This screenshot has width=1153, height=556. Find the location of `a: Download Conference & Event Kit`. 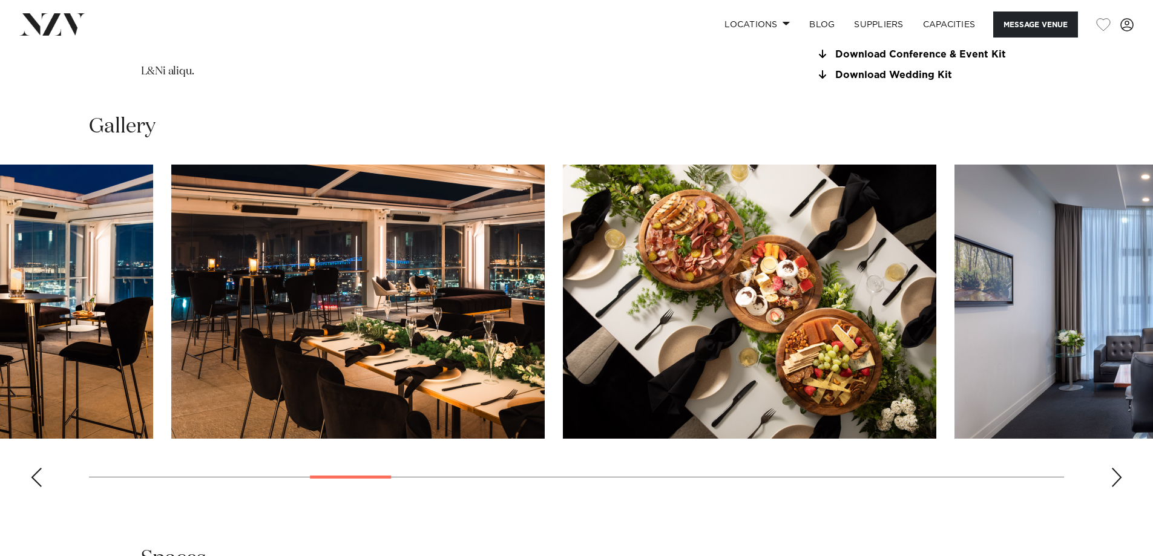

a: Download Conference & Event Kit is located at coordinates (914, 54).